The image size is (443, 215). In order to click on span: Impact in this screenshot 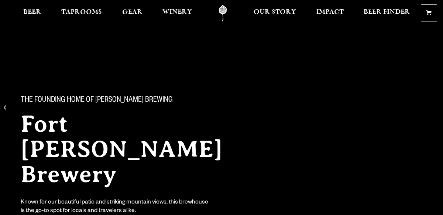, I will do `click(330, 12)`.